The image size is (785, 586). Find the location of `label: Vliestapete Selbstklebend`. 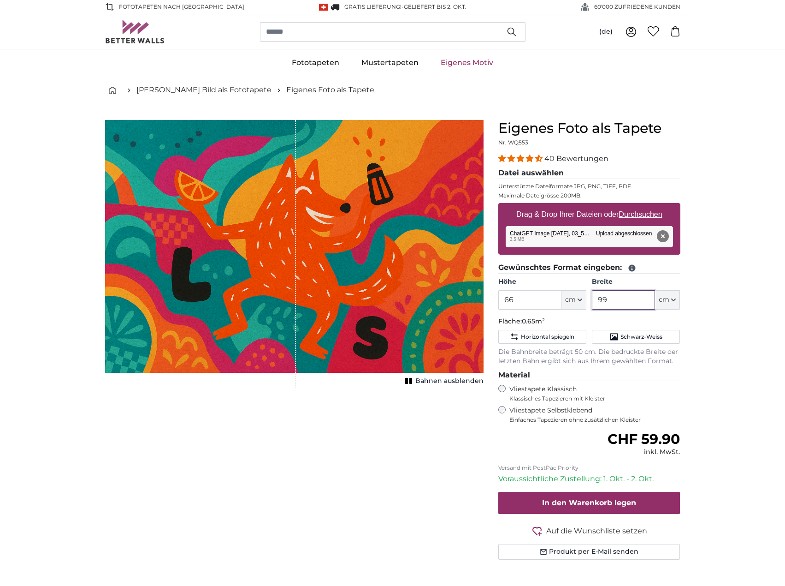

label: Vliestapete Selbstklebend is located at coordinates (595, 415).